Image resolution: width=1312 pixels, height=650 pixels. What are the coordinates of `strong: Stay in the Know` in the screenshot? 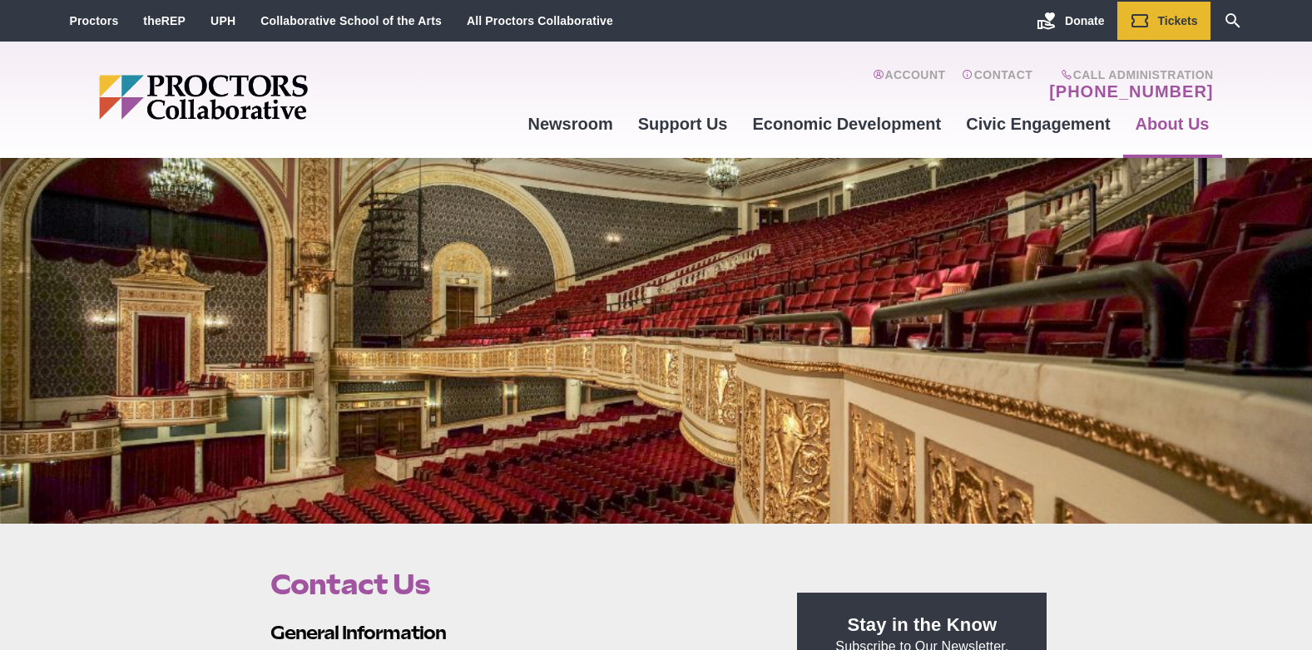 It's located at (922, 625).